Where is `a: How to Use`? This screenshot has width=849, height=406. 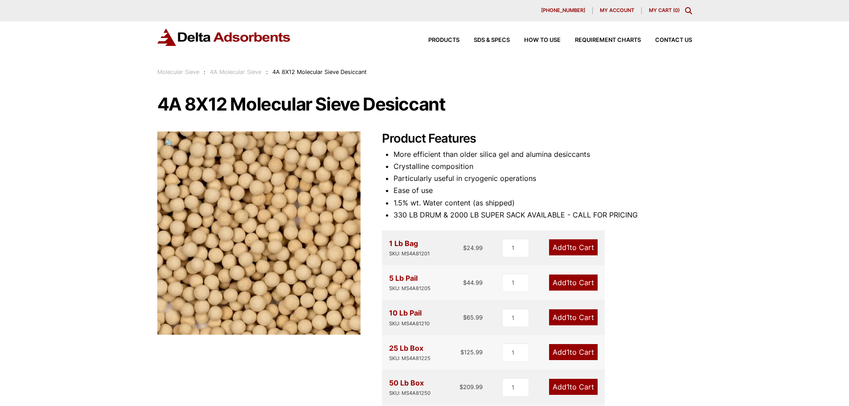
a: How to Use is located at coordinates (535, 40).